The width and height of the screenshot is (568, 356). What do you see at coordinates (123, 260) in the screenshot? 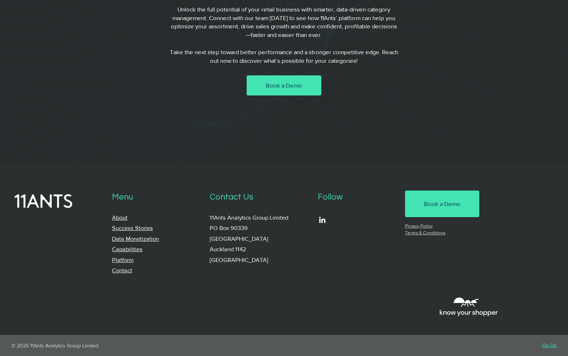
I see `a: Platform` at bounding box center [123, 260].